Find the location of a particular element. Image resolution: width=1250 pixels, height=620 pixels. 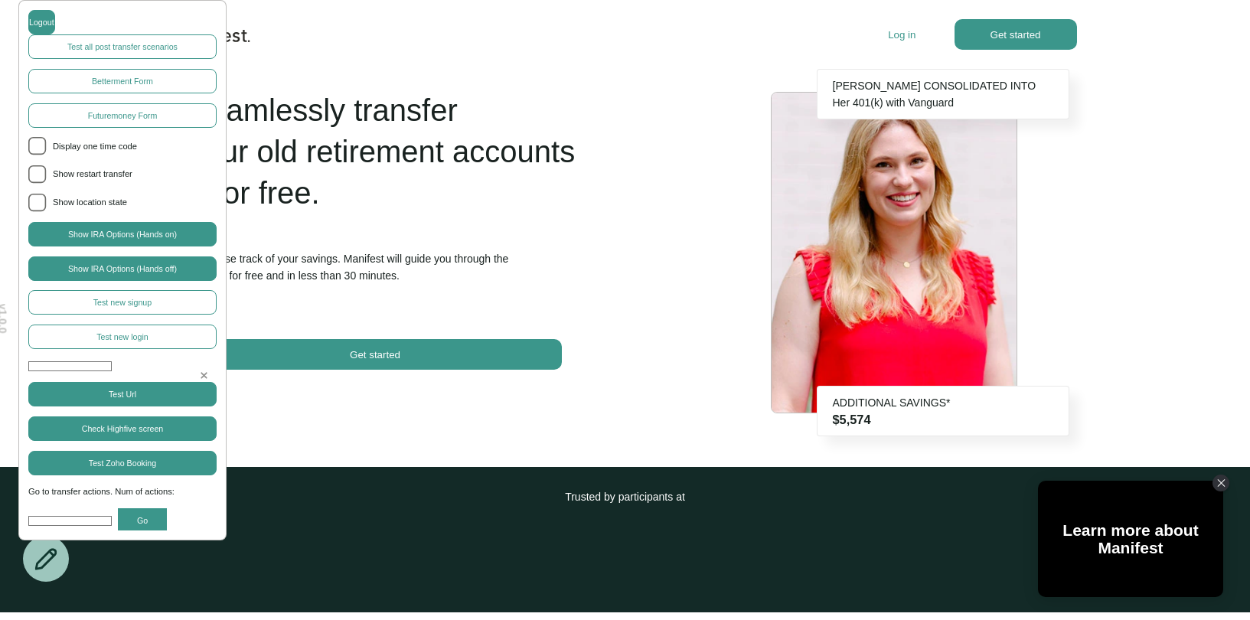

span: Show location state is located at coordinates (135, 203).